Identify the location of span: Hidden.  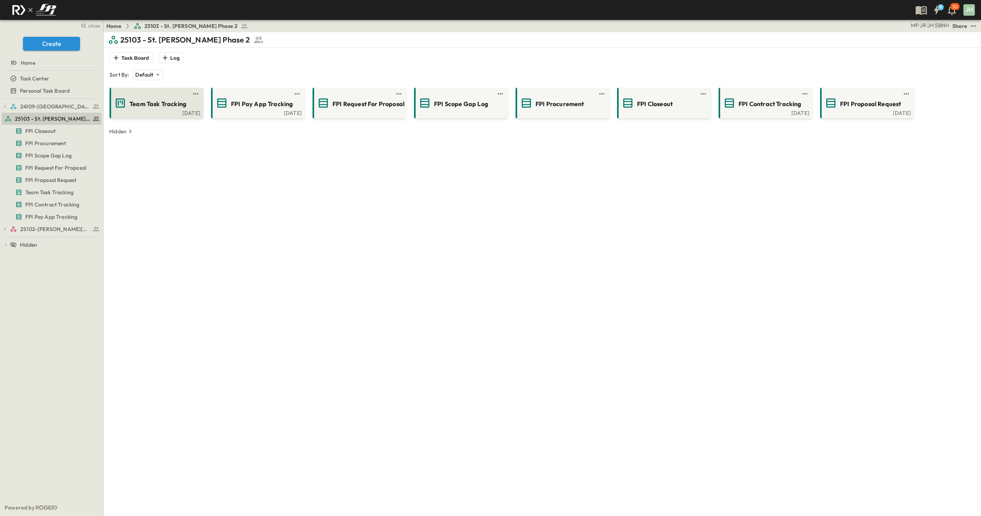
(28, 245).